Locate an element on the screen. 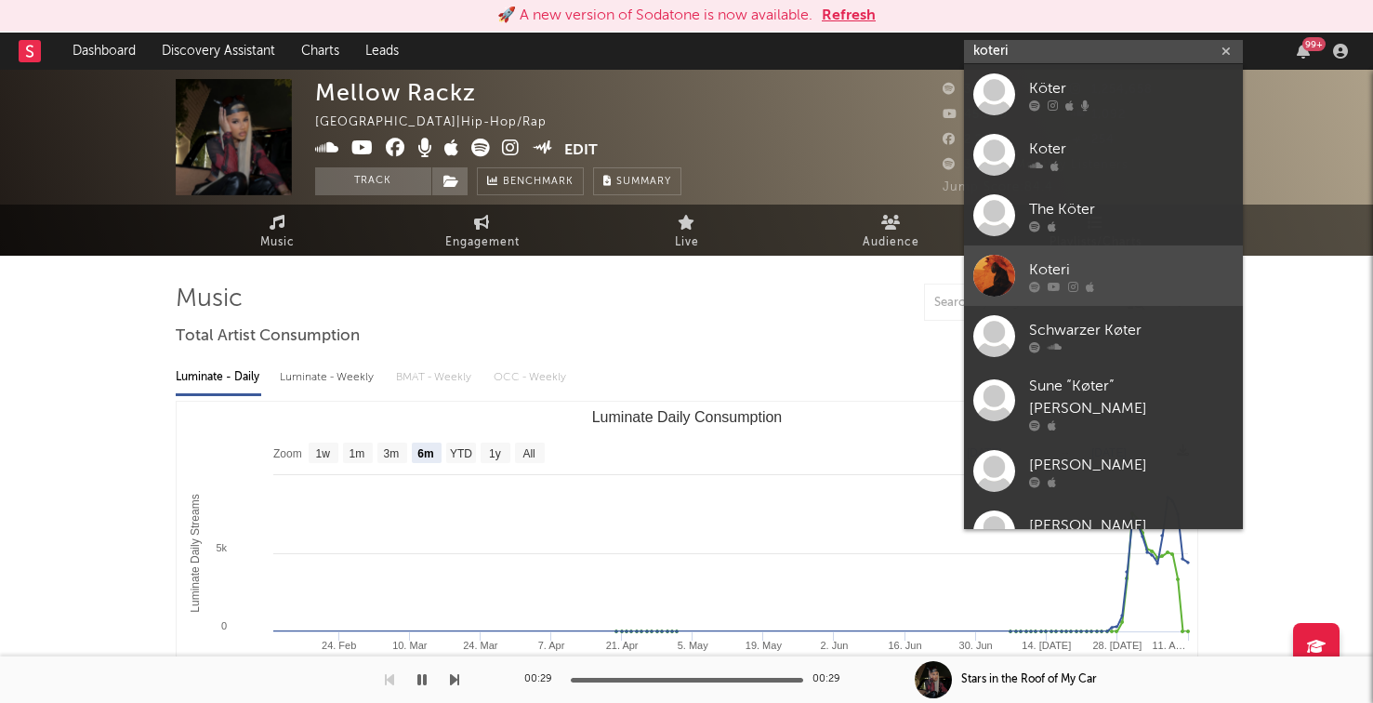 The image size is (1373, 703). a: Engagement is located at coordinates (482, 230).